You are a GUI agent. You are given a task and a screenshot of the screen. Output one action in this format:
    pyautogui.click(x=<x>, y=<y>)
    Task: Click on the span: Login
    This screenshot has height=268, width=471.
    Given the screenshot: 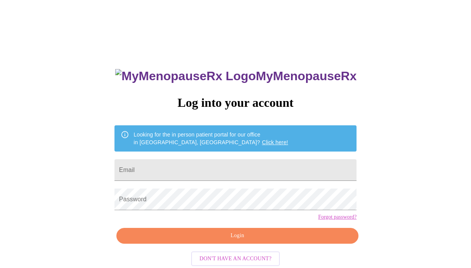 What is the action you would take?
    pyautogui.click(x=237, y=235)
    